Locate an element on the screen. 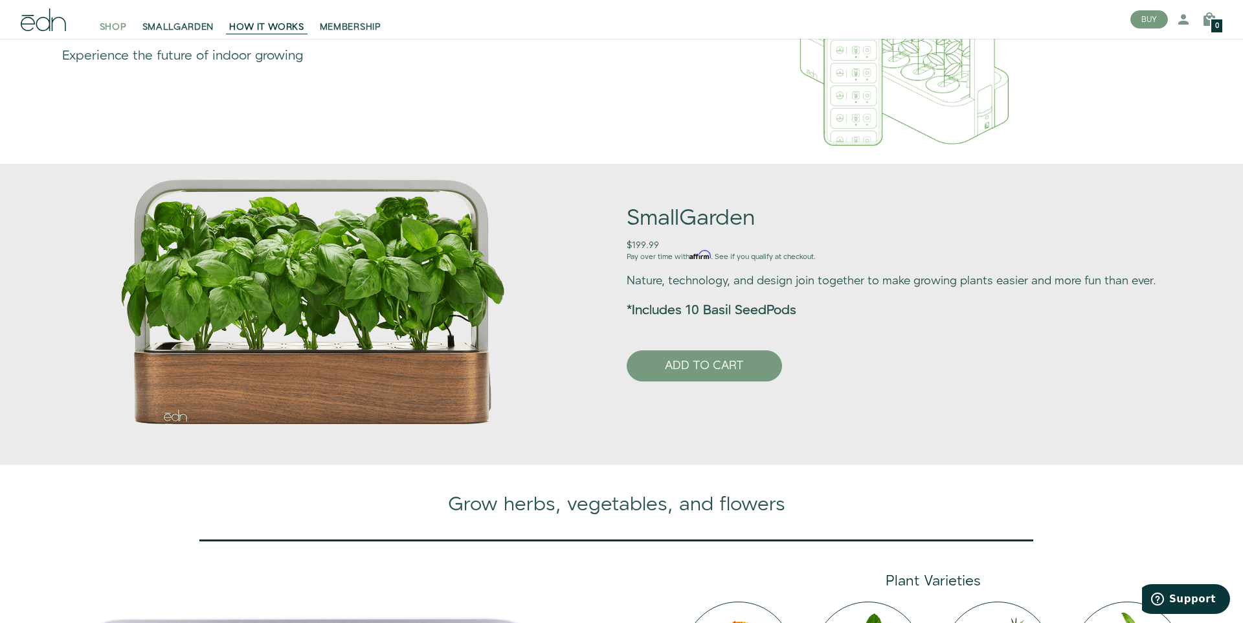 The height and width of the screenshot is (623, 1243). div: Experience the future of indoor growing is located at coordinates (326, 46).